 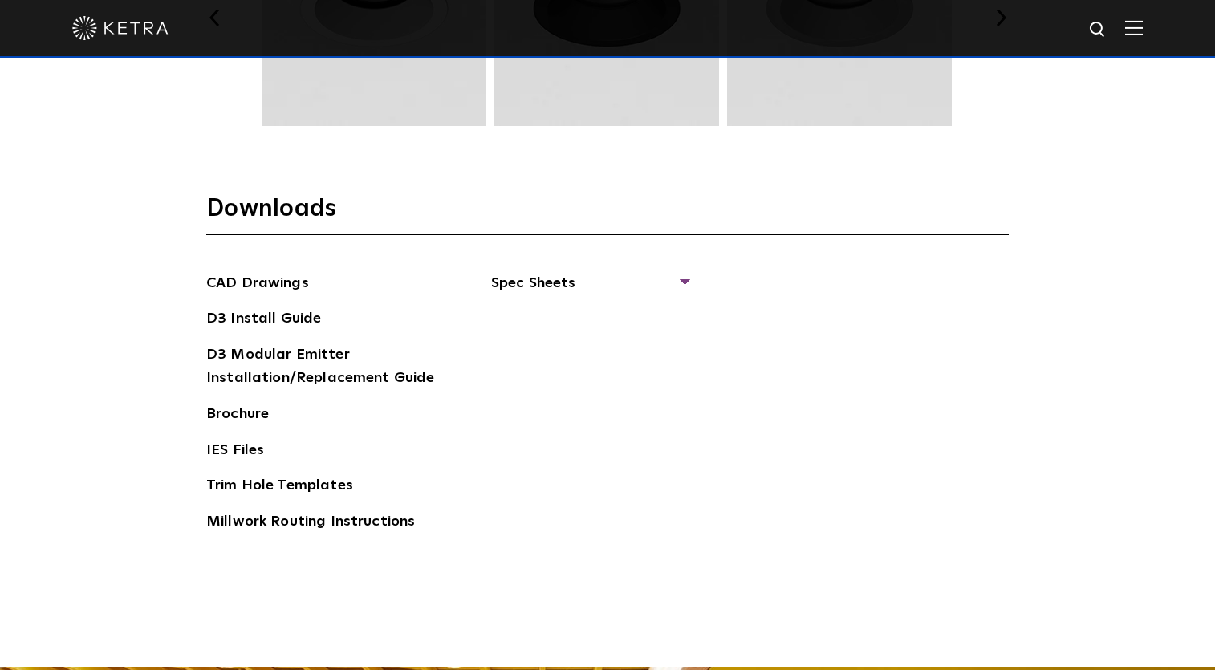 What do you see at coordinates (238, 416) in the screenshot?
I see `a: Brochure` at bounding box center [238, 416].